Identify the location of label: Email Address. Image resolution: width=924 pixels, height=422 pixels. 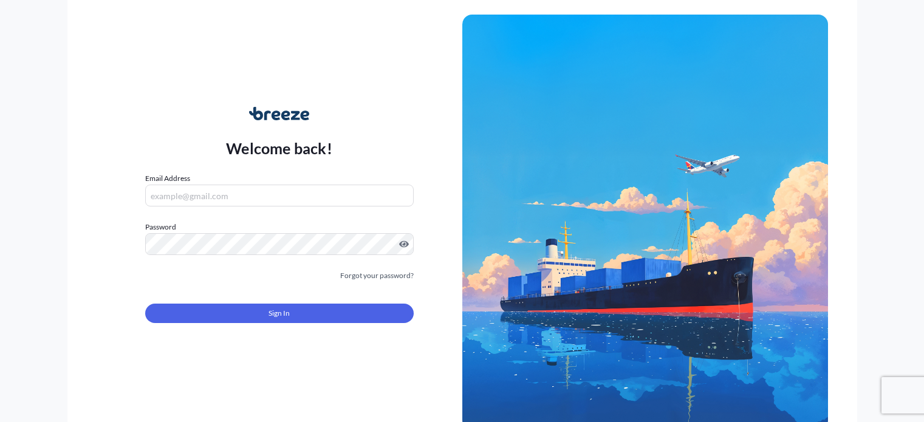
(168, 179).